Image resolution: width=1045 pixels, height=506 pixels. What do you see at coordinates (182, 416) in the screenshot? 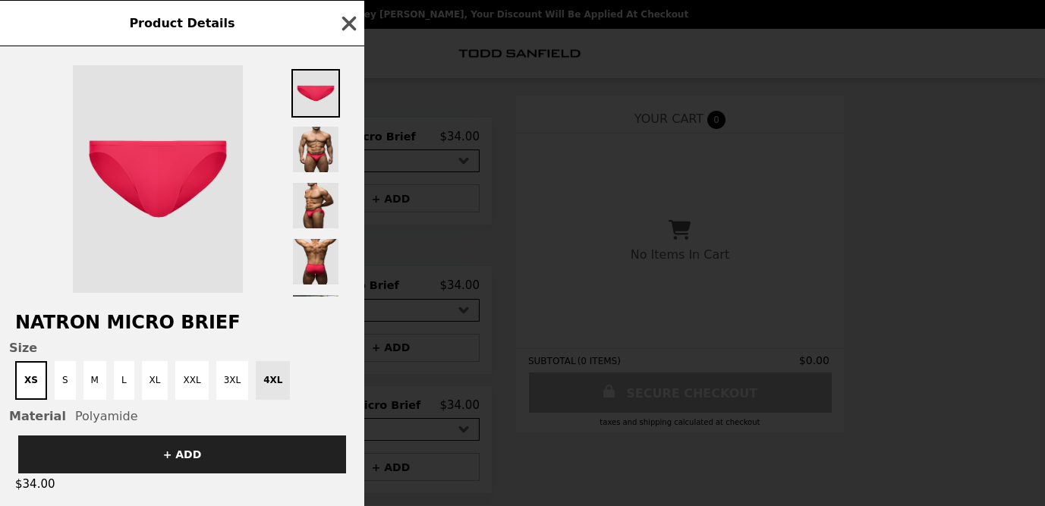
I see `div: Polyamide` at bounding box center [182, 416].